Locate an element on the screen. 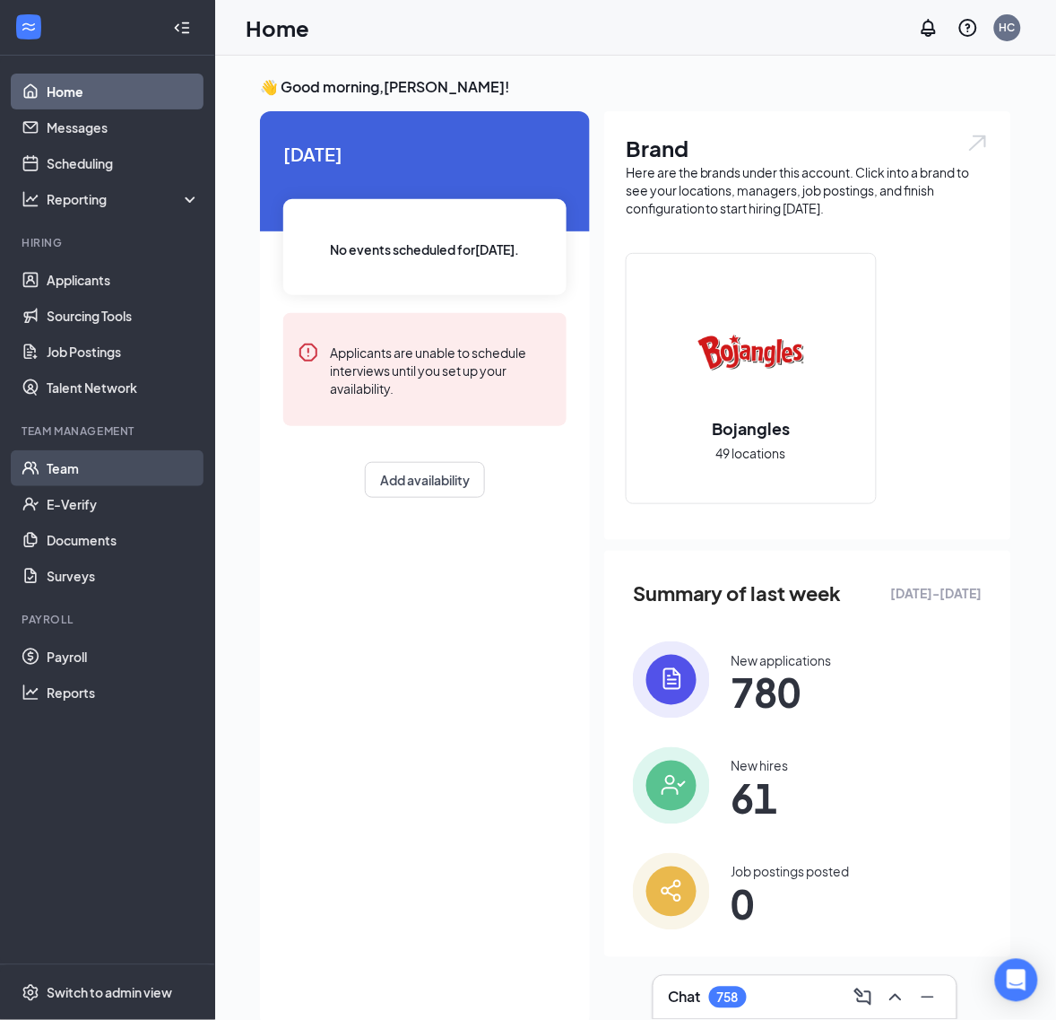 Image resolution: width=1056 pixels, height=1020 pixels. a: Documents is located at coordinates (123, 540).